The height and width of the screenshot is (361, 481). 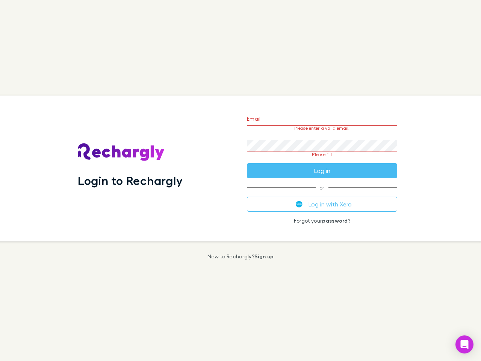 What do you see at coordinates (335, 220) in the screenshot?
I see `a: password` at bounding box center [335, 220].